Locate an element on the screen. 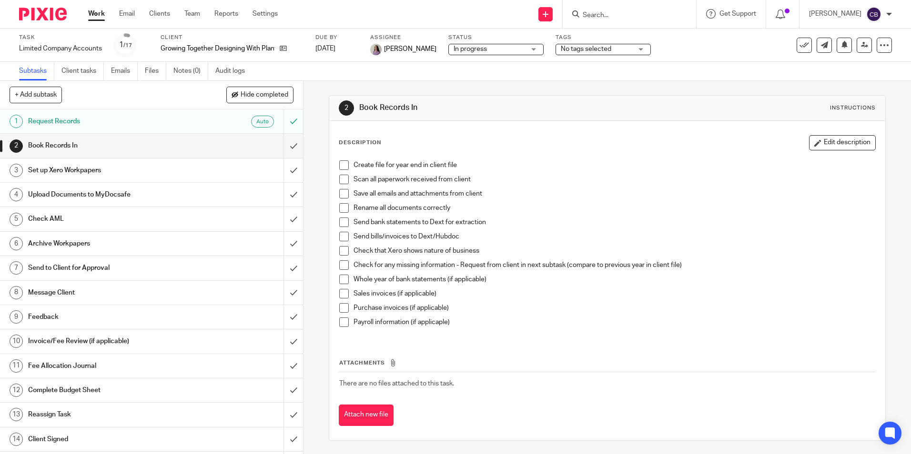  div: Instructions is located at coordinates (853, 108).